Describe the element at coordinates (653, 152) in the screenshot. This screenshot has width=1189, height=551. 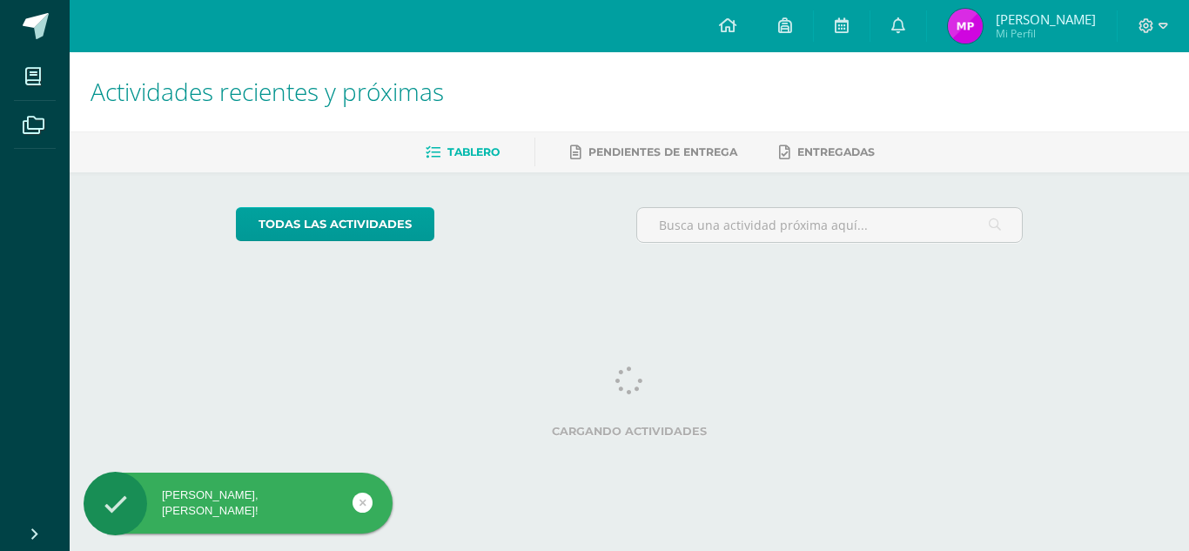
I see `a: Pendientes de entrega` at that location.